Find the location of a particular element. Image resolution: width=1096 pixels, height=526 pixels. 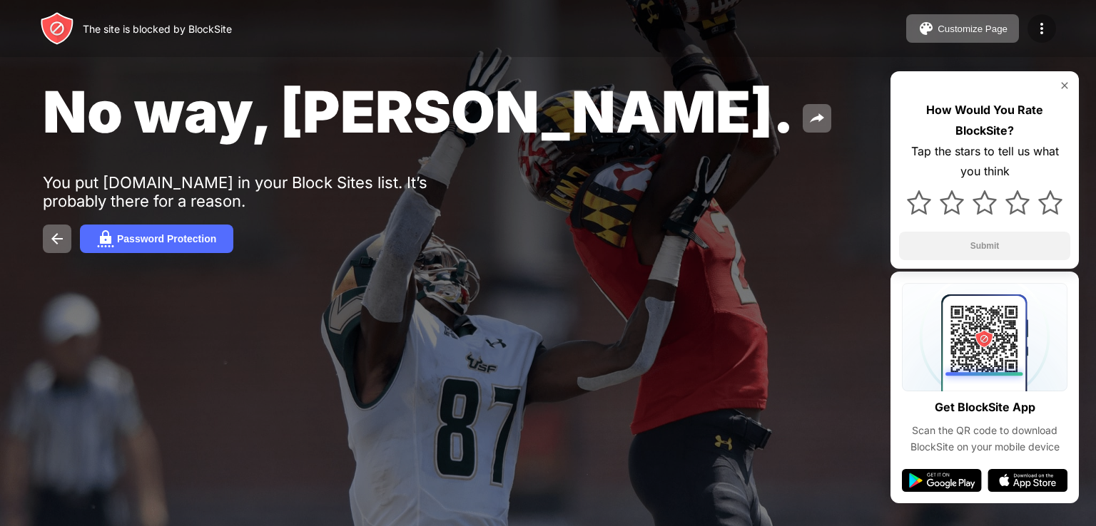

img: menu-icon.svg is located at coordinates (1041, 29).